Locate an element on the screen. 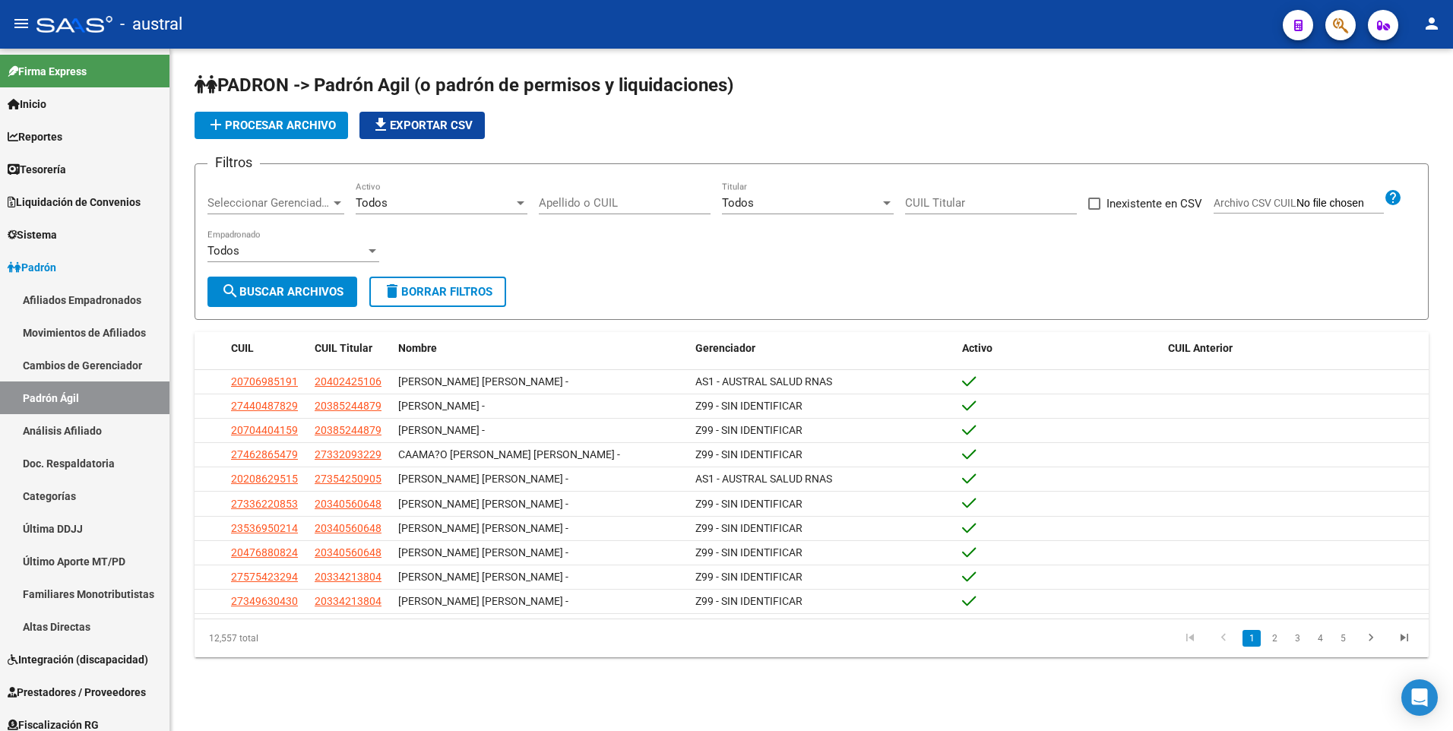 This screenshot has width=1453, height=731. a: go to last page is located at coordinates (1404, 638).